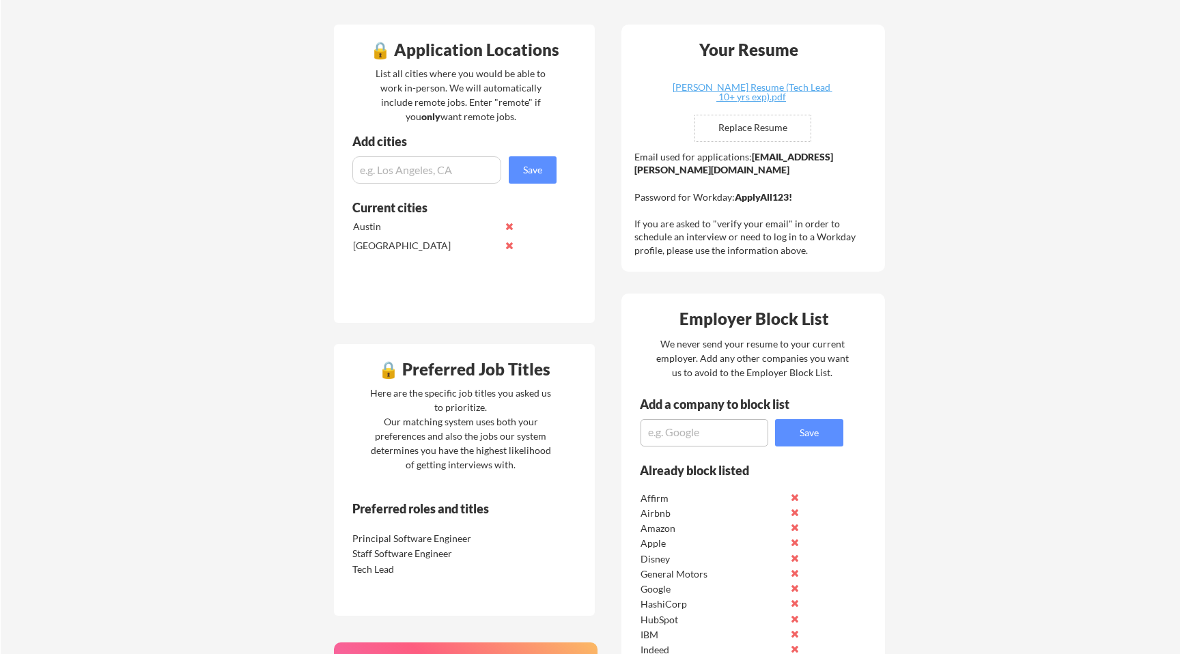 This screenshot has height=654, width=1180. What do you see at coordinates (424, 554) in the screenshot?
I see `div: Staff Software Engineer` at bounding box center [424, 554].